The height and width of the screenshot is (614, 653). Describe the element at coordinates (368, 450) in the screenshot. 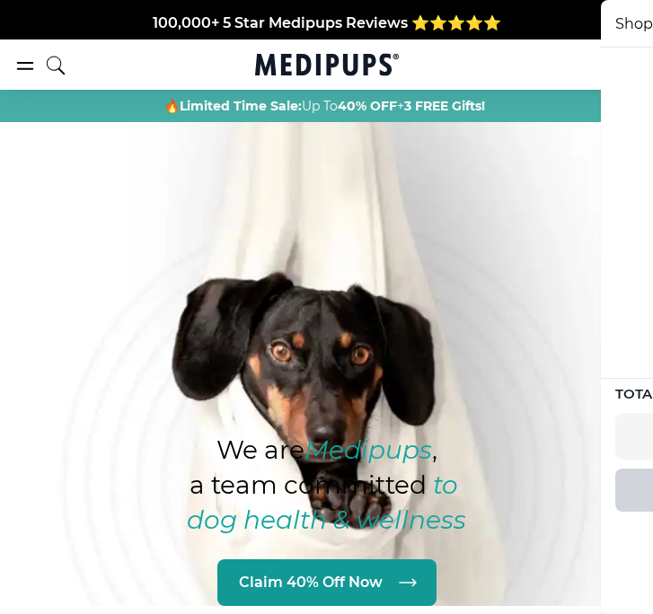

I see `strong: Medipups` at that location.